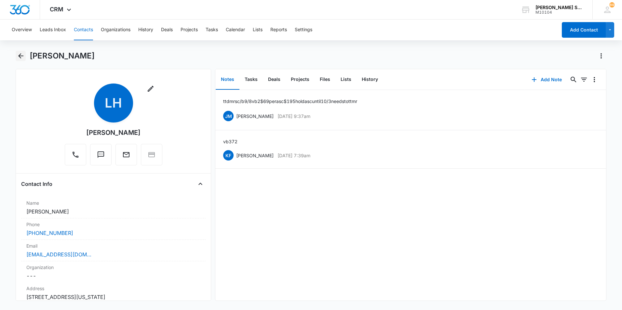 This screenshot has height=310, width=622. What do you see at coordinates (584, 80) in the screenshot?
I see `button: Filters` at bounding box center [584, 80].